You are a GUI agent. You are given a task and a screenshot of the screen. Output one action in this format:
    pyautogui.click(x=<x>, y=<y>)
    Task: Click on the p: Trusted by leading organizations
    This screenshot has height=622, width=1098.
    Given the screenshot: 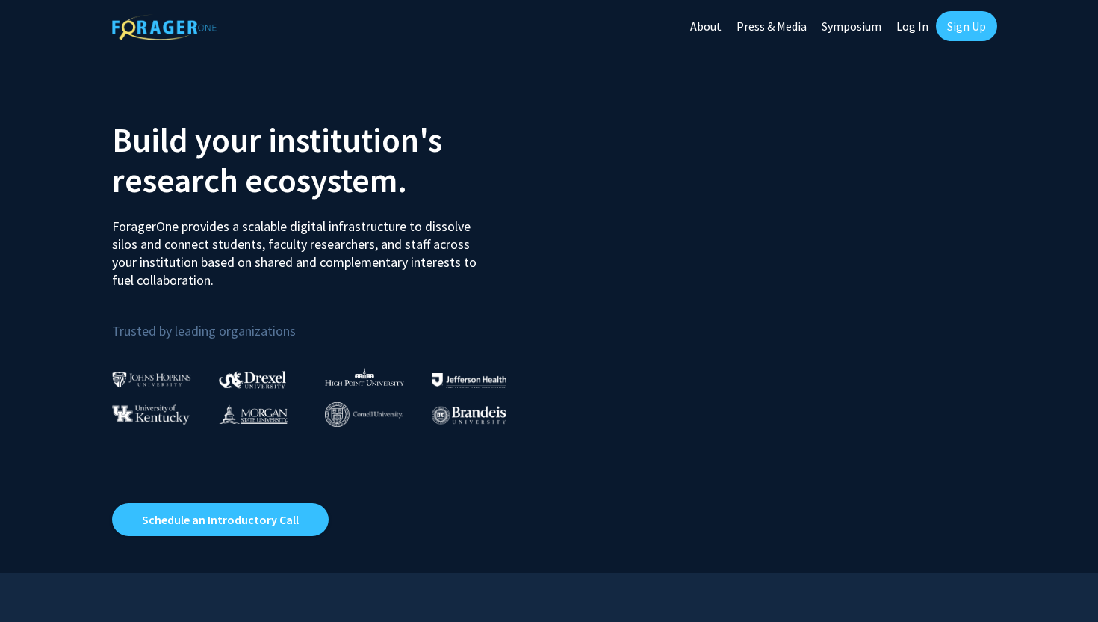 What is the action you would take?
    pyautogui.click(x=325, y=321)
    